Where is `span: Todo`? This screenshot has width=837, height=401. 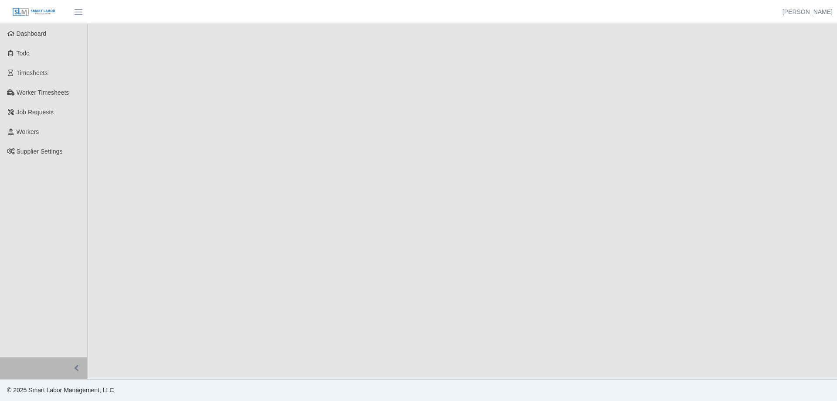 span: Todo is located at coordinates (23, 53).